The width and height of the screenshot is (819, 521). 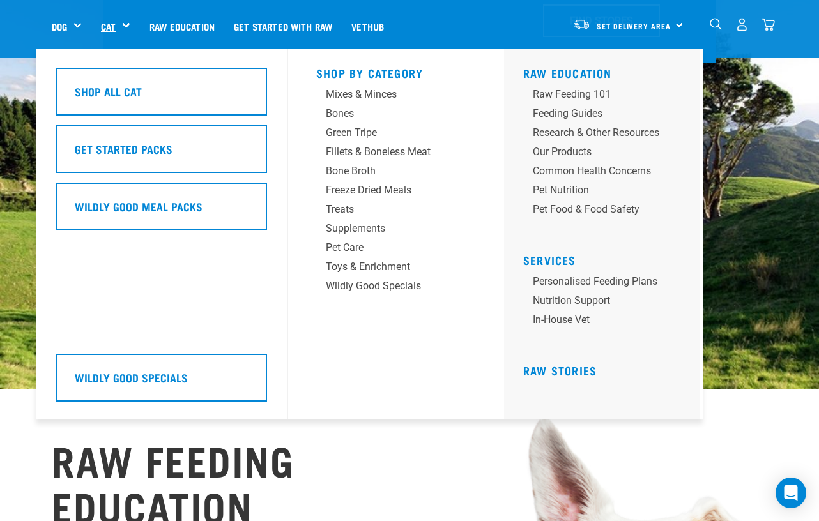 What do you see at coordinates (606, 154) in the screenshot?
I see `a: Our Products` at bounding box center [606, 154].